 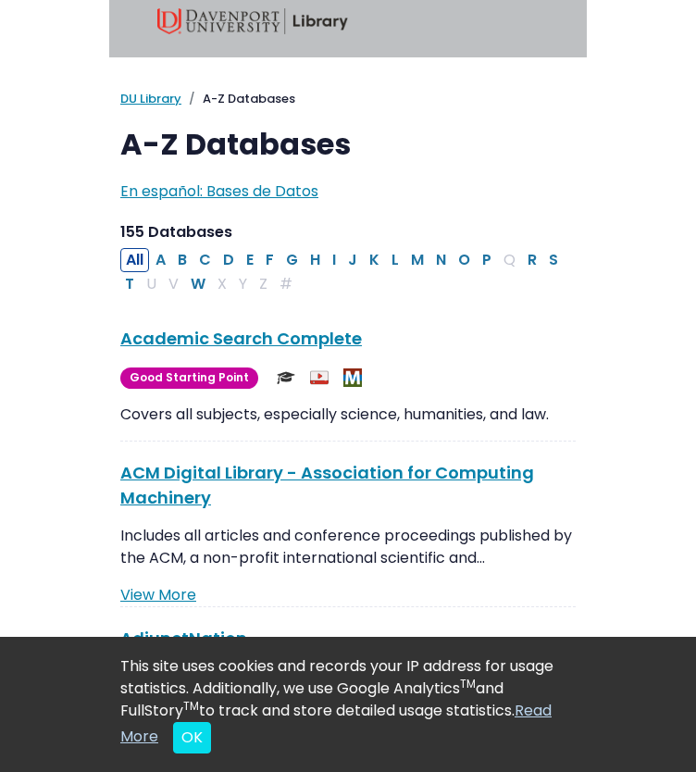 I want to click on img: Scholarly or Peer Reviewed, so click(x=286, y=377).